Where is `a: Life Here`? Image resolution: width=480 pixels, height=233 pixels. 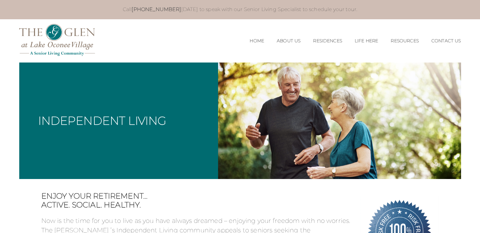 a: Life Here is located at coordinates (367, 41).